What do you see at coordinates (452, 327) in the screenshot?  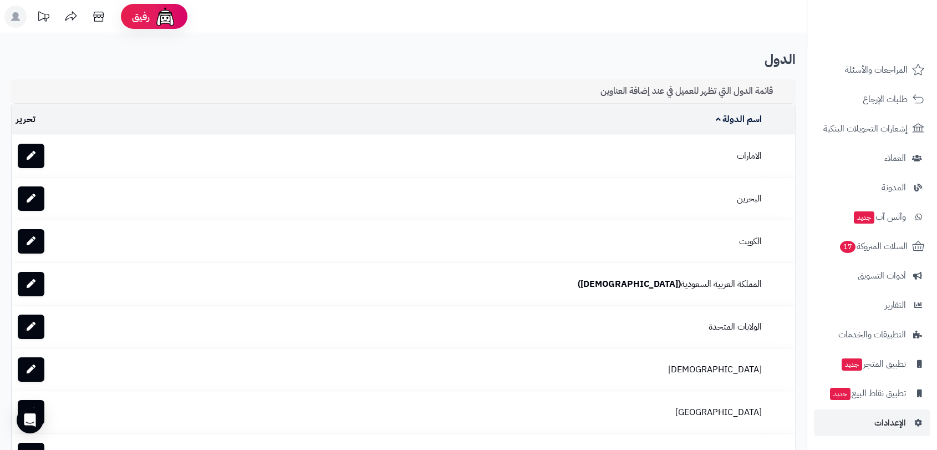 I see `td: الولايات المتحدة` at bounding box center [452, 327].